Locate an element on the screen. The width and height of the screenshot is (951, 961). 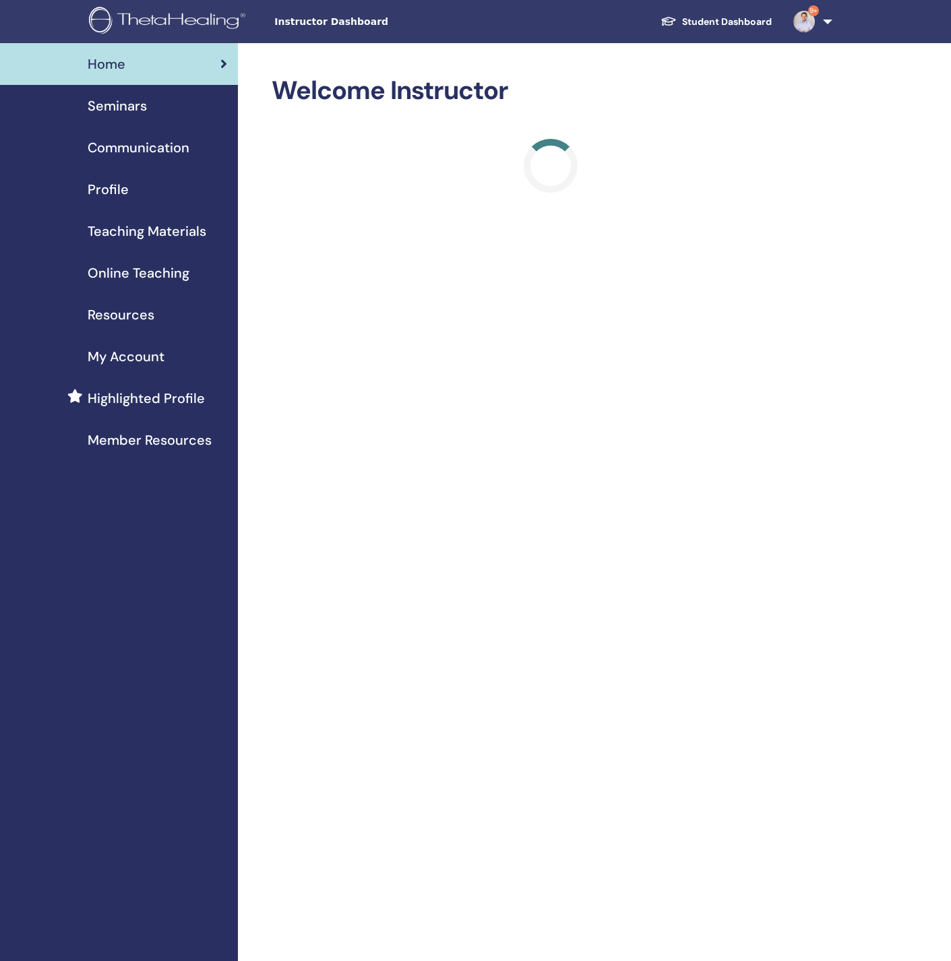
a: Student Dashboard is located at coordinates (716, 22).